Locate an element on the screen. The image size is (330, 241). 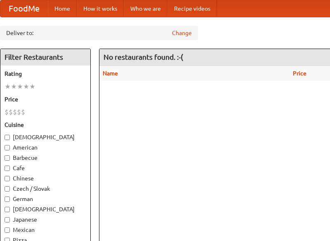
ng-pluralize: No restaurants found. :-( is located at coordinates (143, 57).